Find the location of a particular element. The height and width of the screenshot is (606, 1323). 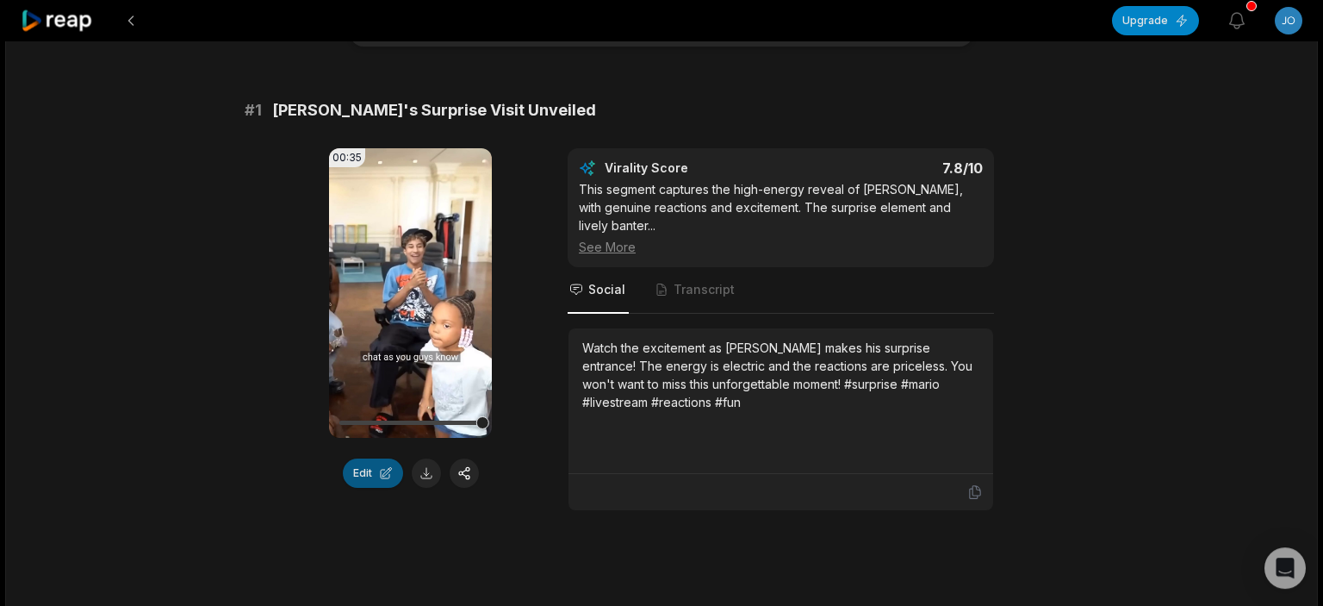

div: 7.8 /10 is located at coordinates (891, 168).